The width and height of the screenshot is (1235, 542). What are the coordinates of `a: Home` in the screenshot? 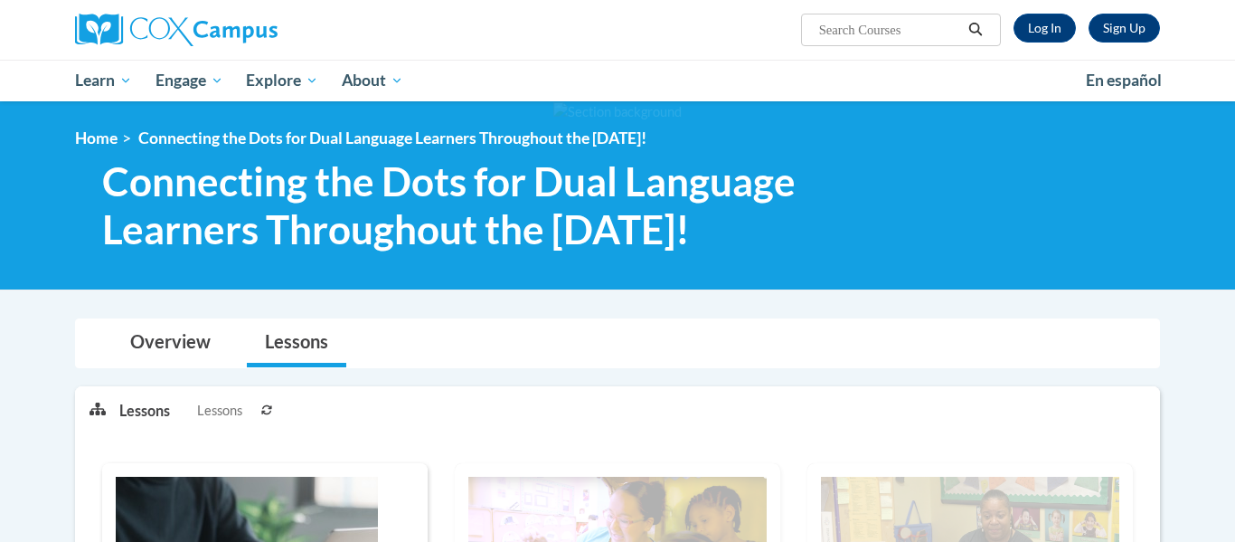 It's located at (96, 137).